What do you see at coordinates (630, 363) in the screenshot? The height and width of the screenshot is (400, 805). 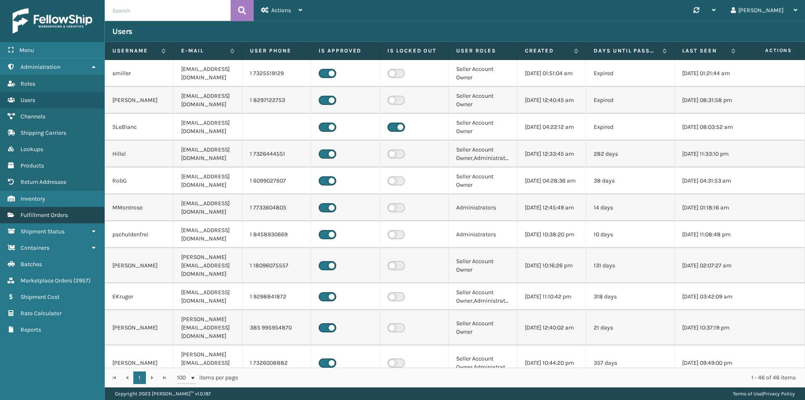 I see `td: 357 days` at bounding box center [630, 363].